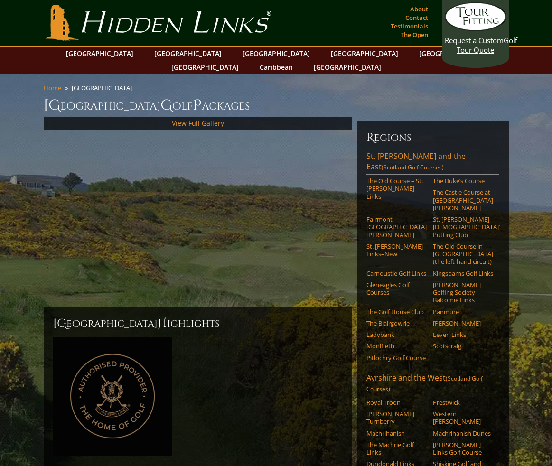 The image size is (552, 466). I want to click on a: Carnoustie Golf Links, so click(396, 273).